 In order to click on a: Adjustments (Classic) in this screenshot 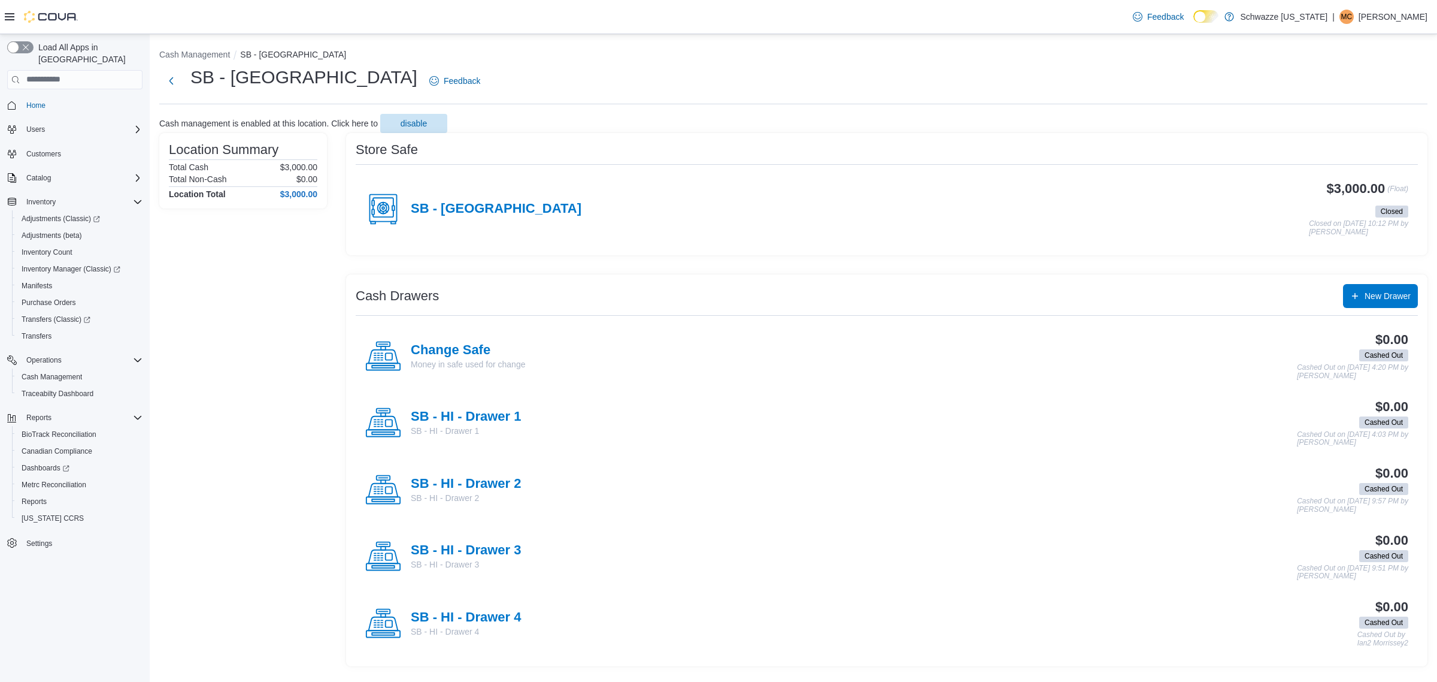, I will do `click(80, 219)`.